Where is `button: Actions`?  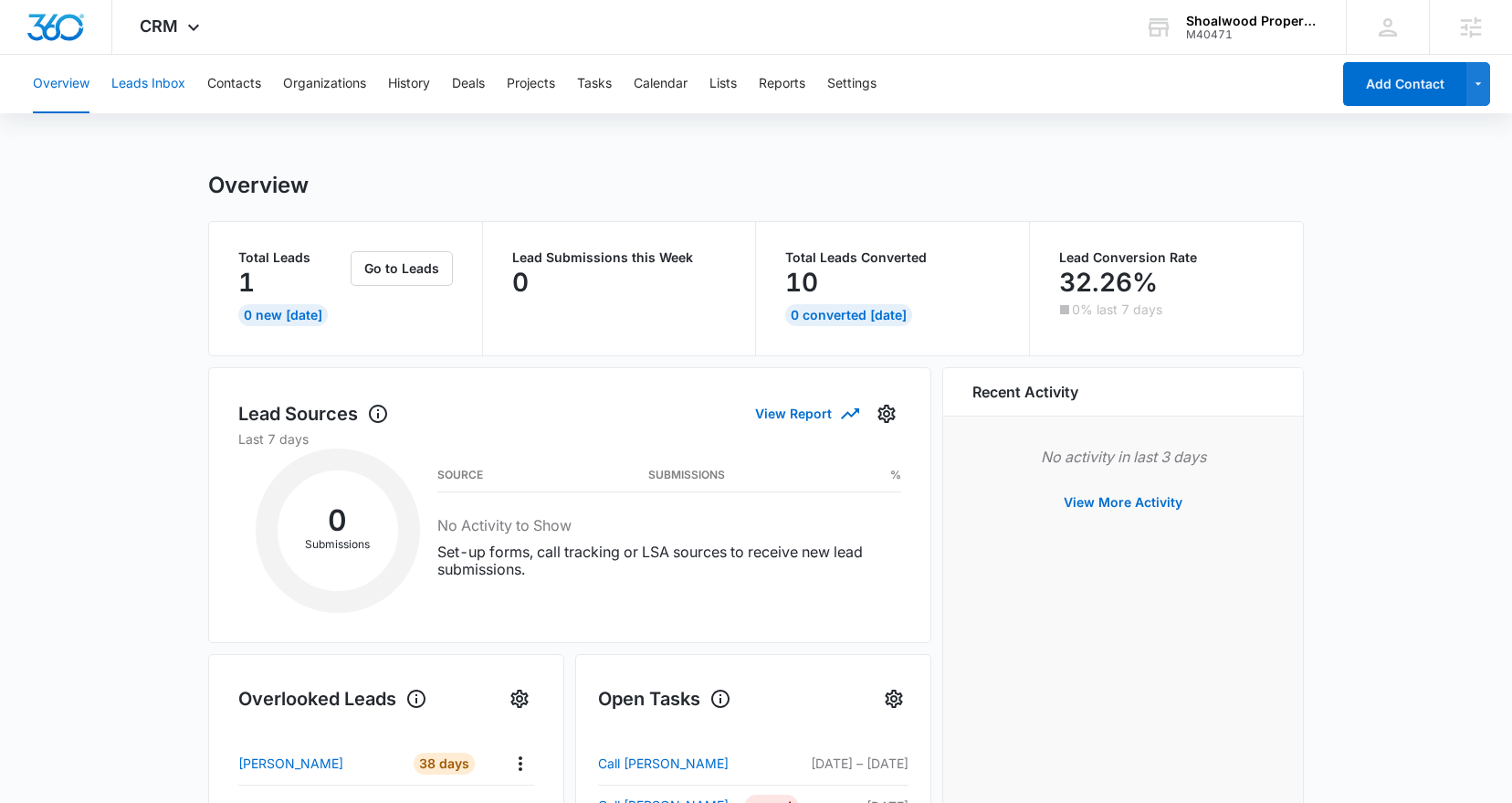 button: Actions is located at coordinates (520, 763).